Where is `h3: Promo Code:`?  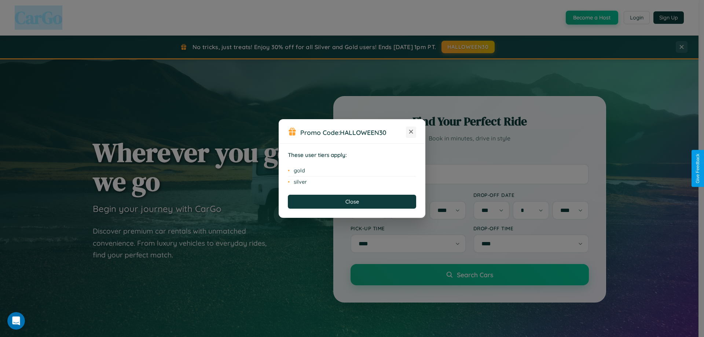
h3: Promo Code: is located at coordinates (353, 132).